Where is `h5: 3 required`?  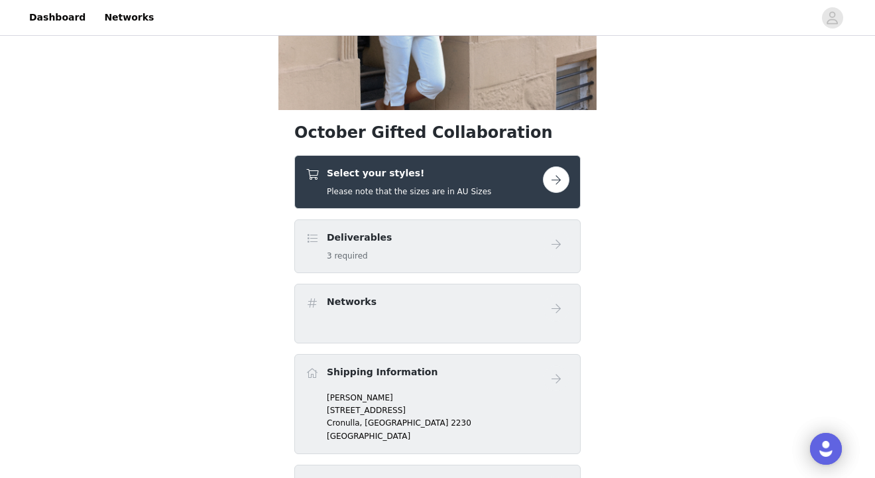
h5: 3 required is located at coordinates (359, 256).